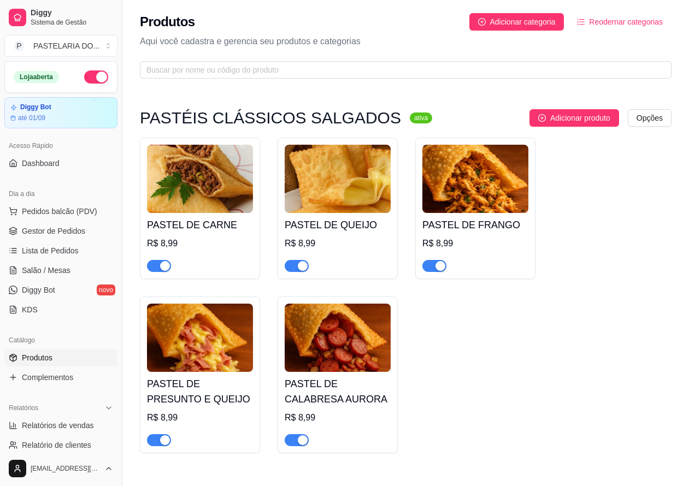  I want to click on a: Dashboard, so click(61, 163).